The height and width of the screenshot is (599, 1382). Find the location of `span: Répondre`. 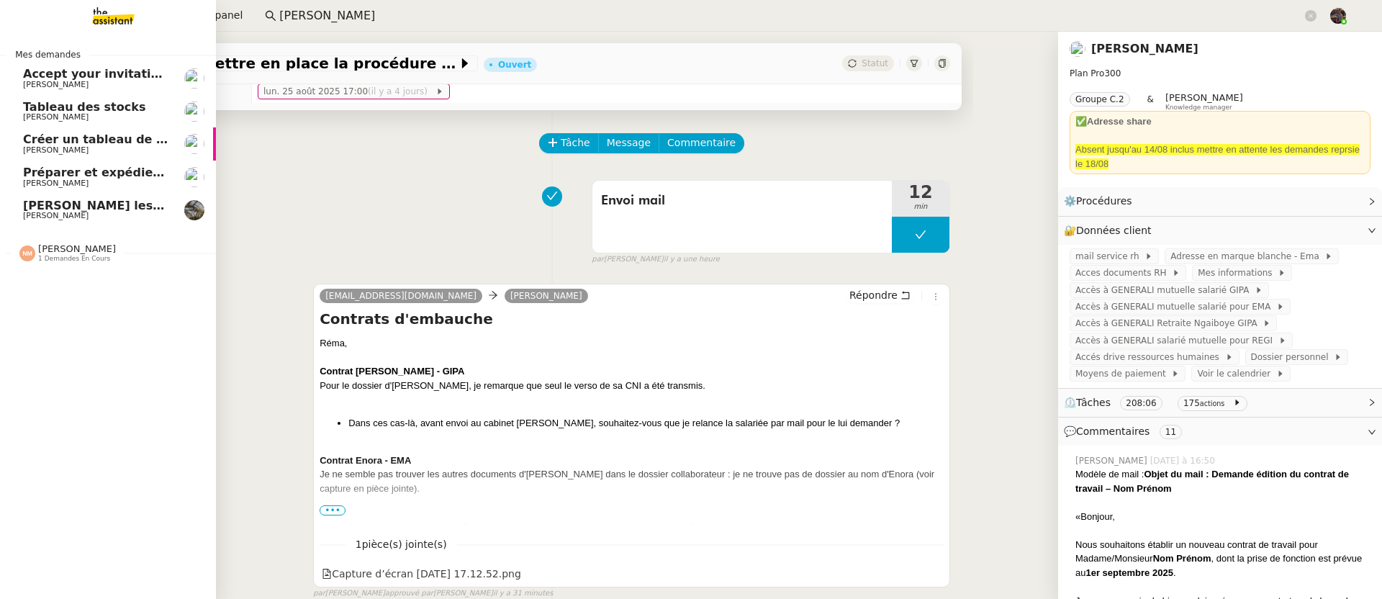

span: Répondre is located at coordinates (873, 295).